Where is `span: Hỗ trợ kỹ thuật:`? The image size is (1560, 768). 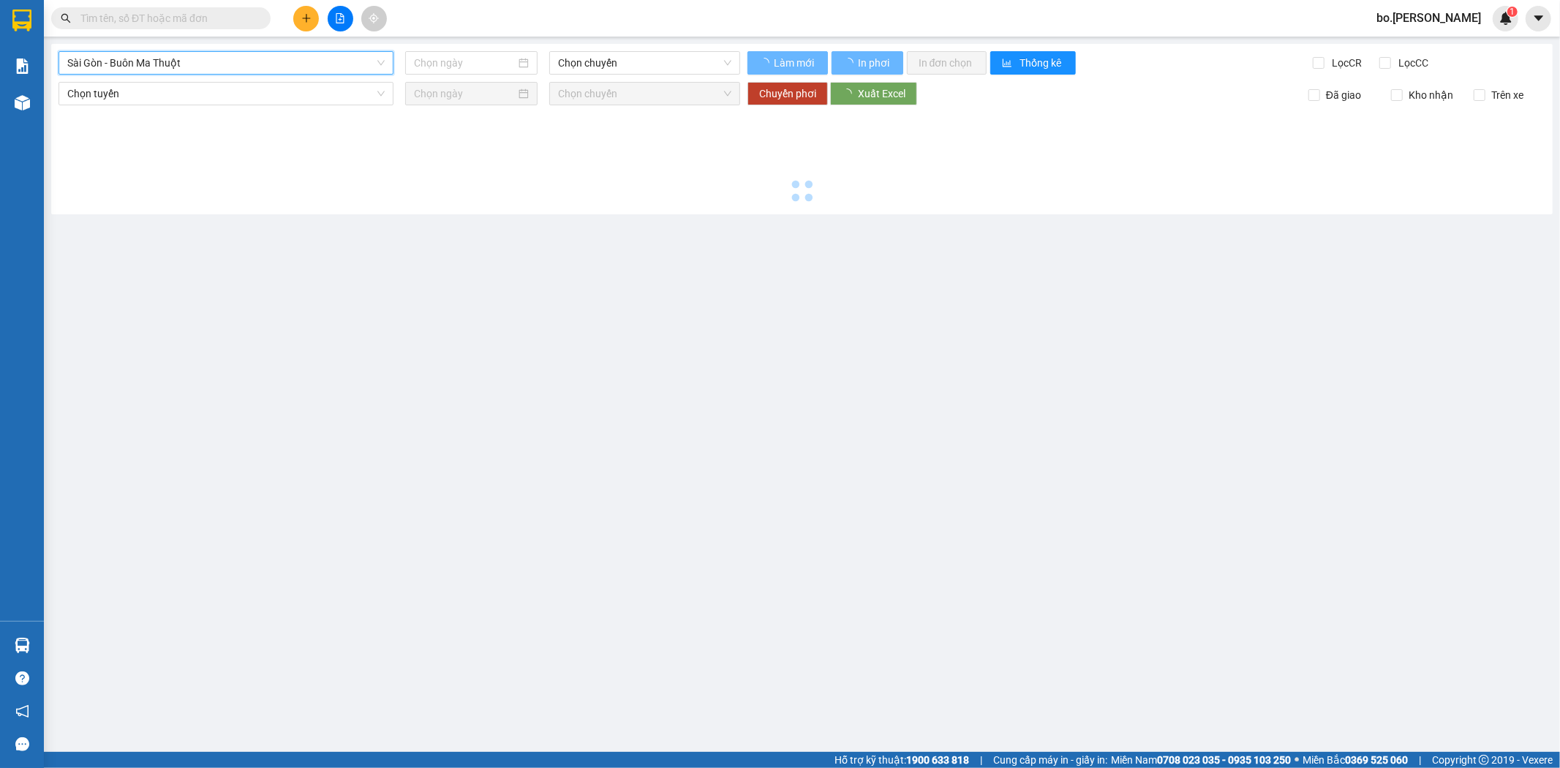
span: Hỗ trợ kỹ thuật: is located at coordinates (902, 760).